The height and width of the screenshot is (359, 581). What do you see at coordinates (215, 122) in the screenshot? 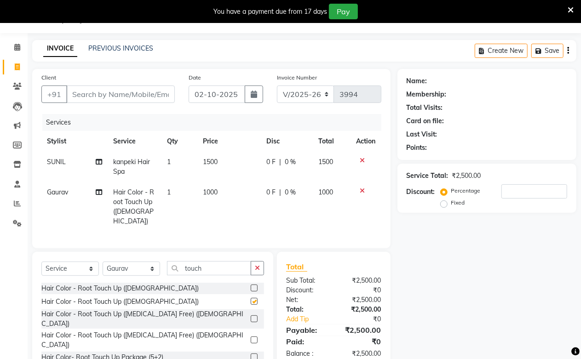
I see `div: Services` at bounding box center [215, 122].